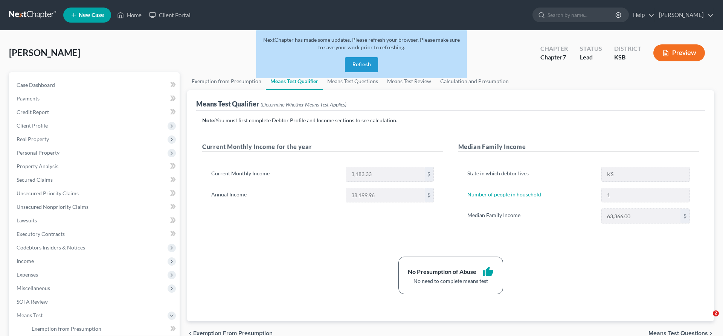 Image resolution: width=723 pixels, height=336 pixels. Describe the element at coordinates (579, 147) in the screenshot. I see `h5: Median Family Income` at that location.